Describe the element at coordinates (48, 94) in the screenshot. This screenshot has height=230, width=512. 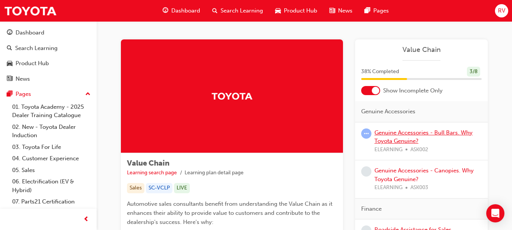
I see `button: Pages` at that location.